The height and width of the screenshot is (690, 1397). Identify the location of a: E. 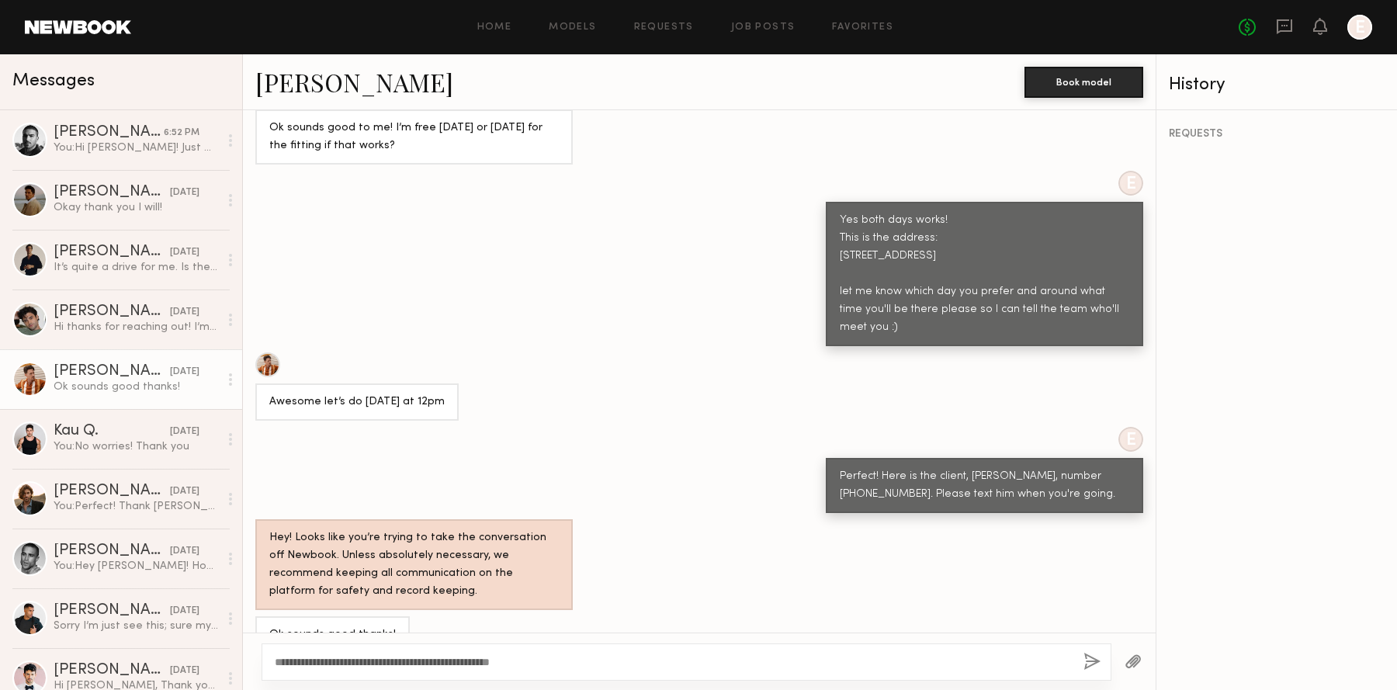
(1360, 27).